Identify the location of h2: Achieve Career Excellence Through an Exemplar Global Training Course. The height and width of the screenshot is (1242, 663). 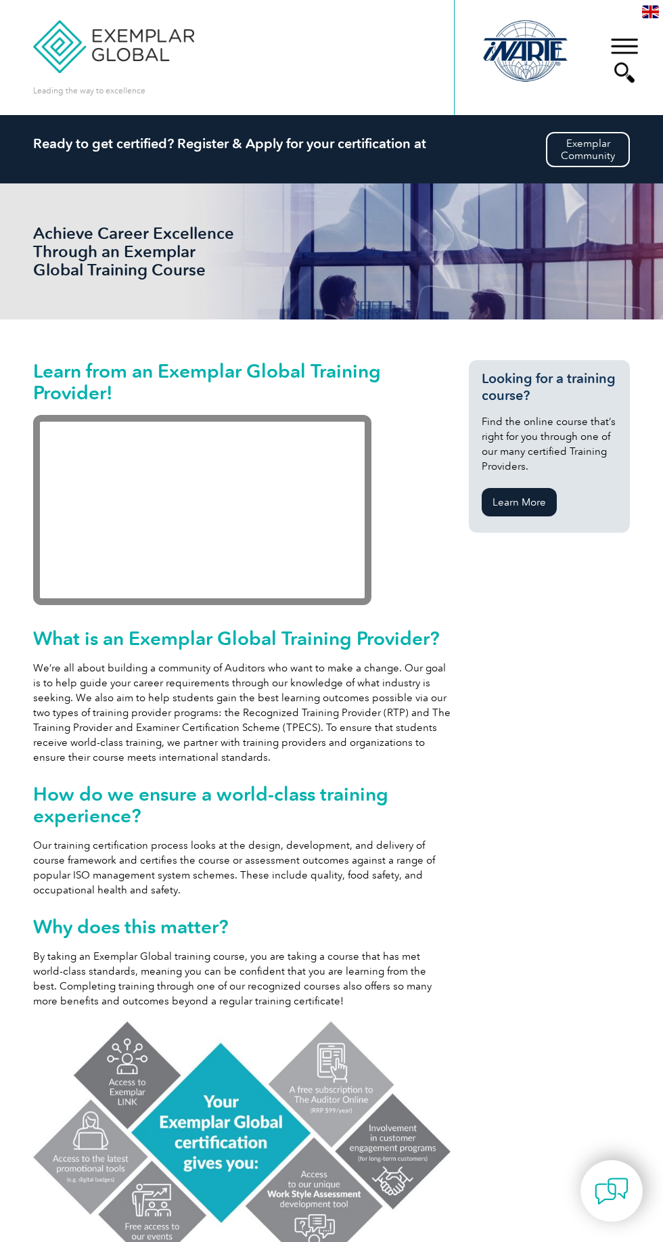
(135, 251).